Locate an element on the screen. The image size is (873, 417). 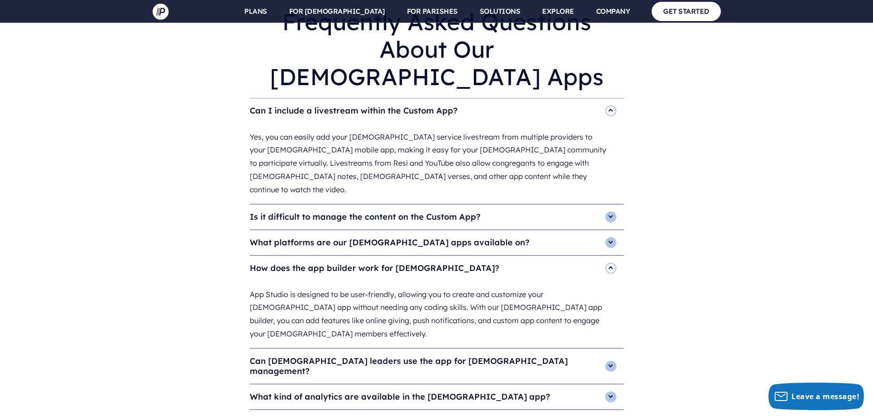
button: Leave a message! is located at coordinates (816, 397).